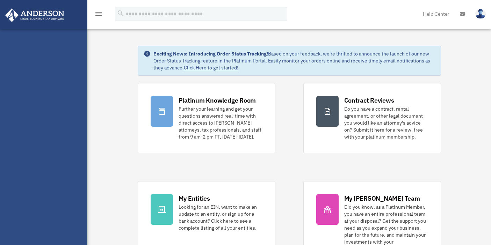 The width and height of the screenshot is (491, 245). Describe the element at coordinates (217, 100) in the screenshot. I see `div: Platinum Knowledge Room` at that location.